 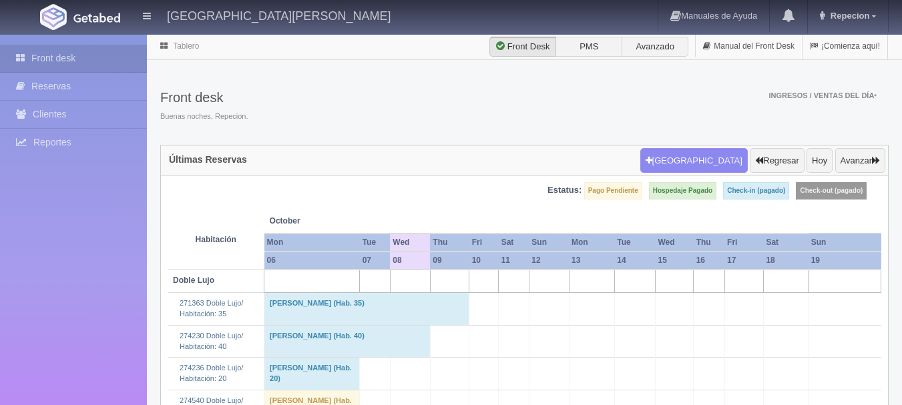 I want to click on strong: Habitación, so click(x=216, y=240).